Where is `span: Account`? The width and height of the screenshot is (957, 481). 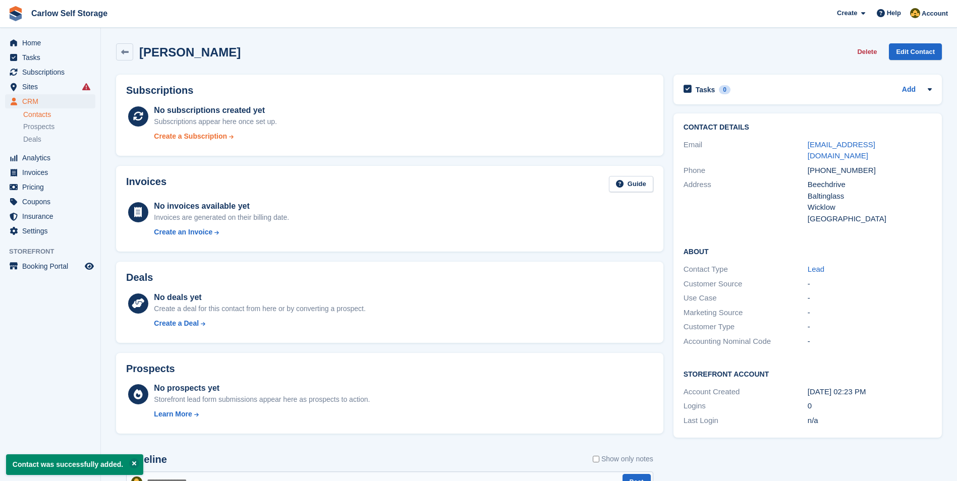
span: Account is located at coordinates (935, 14).